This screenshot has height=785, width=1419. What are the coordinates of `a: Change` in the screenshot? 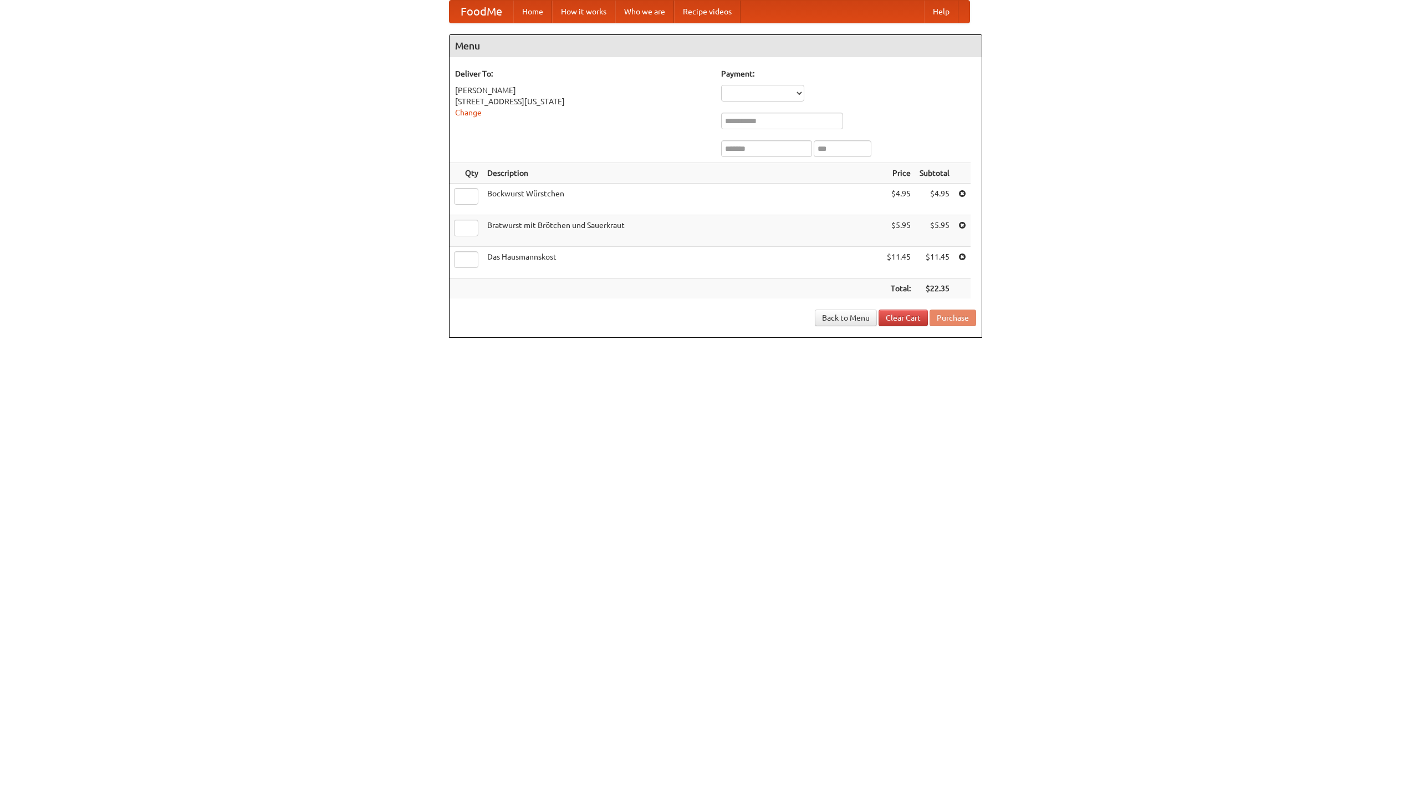 It's located at (469, 113).